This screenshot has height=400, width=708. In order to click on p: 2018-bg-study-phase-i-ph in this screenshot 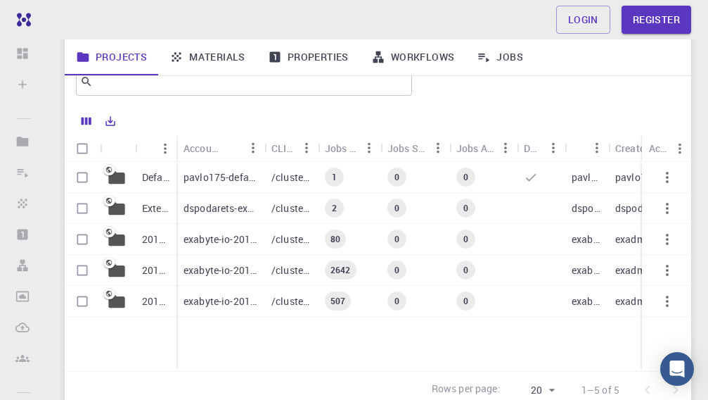, I will do `click(155, 239)`.